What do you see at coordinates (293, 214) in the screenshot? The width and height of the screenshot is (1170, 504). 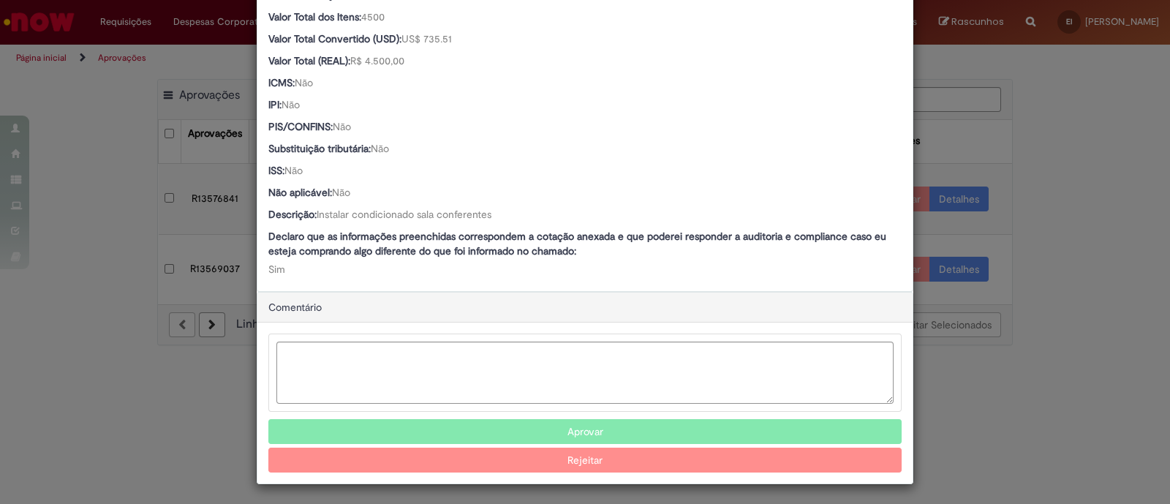 I see `b: Descrição:` at bounding box center [293, 214].